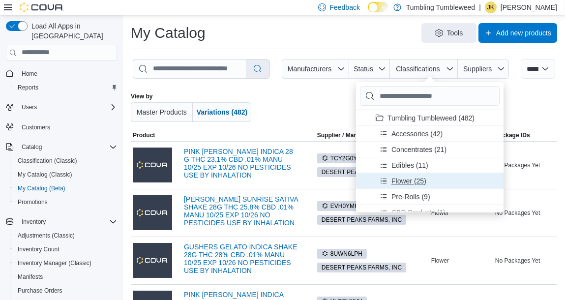  I want to click on span: JK, so click(491, 7).